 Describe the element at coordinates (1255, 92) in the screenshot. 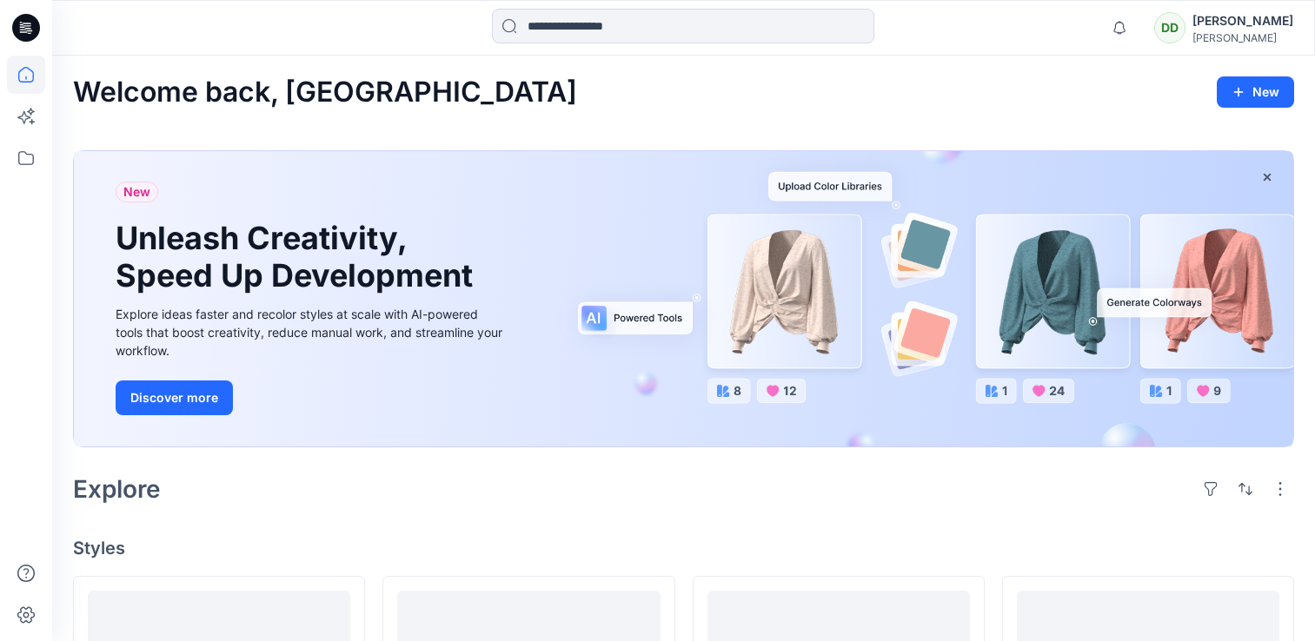

I see `button: New` at that location.